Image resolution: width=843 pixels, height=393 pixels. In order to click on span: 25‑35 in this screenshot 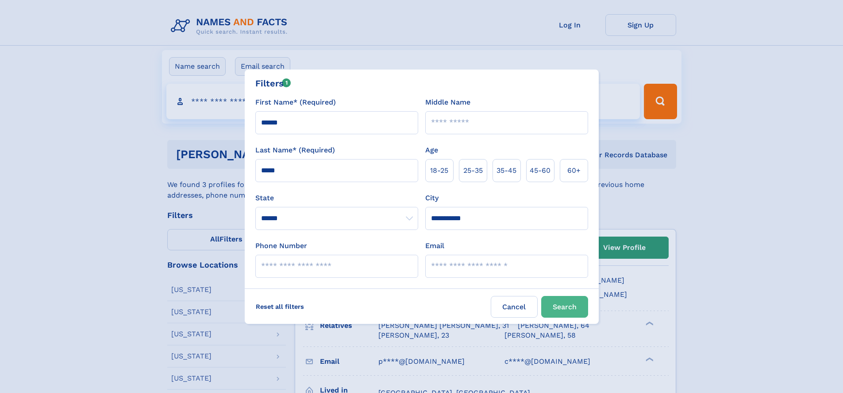, I will do `click(473, 170)`.